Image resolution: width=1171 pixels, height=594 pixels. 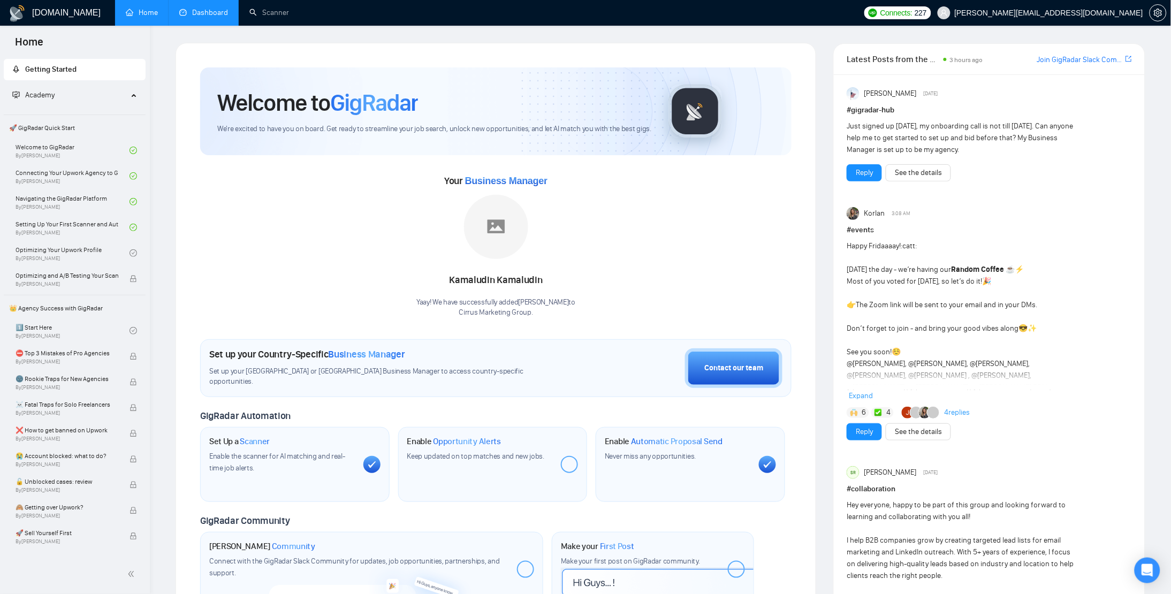 What do you see at coordinates (16, 95) in the screenshot?
I see `span: fund-projection-screen` at bounding box center [16, 95].